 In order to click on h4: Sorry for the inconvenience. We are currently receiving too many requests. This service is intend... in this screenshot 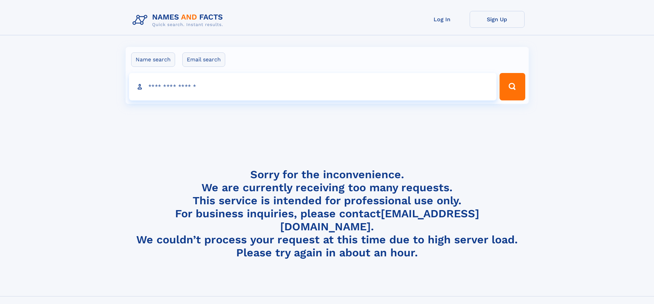, I will do `click(327, 214)`.